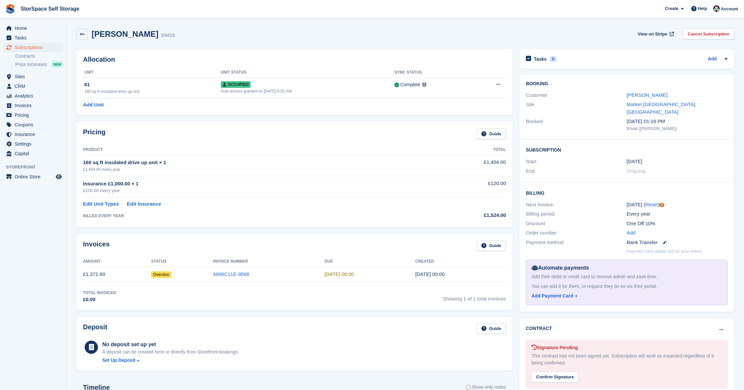  Describe the element at coordinates (717, 9) in the screenshot. I see `img: Ross Hadlington` at that location.